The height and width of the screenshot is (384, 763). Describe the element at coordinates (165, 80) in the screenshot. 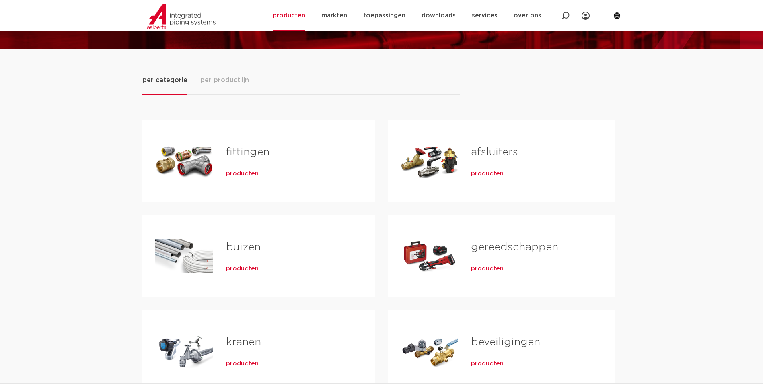

I see `span: per categorie` at that location.